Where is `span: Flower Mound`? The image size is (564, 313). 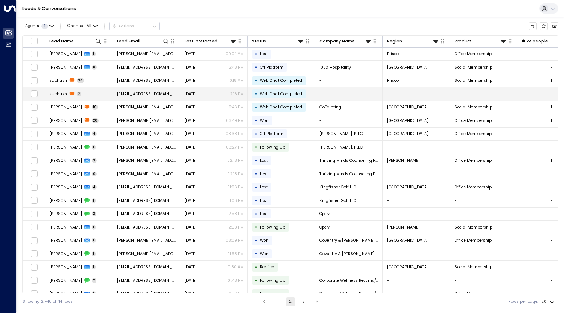
span: Flower Mound is located at coordinates (407, 120).